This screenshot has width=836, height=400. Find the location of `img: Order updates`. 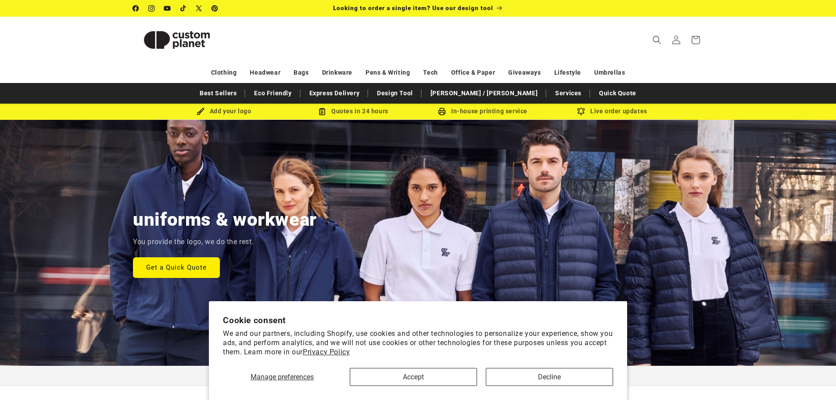

img: Order updates is located at coordinates (581, 111).